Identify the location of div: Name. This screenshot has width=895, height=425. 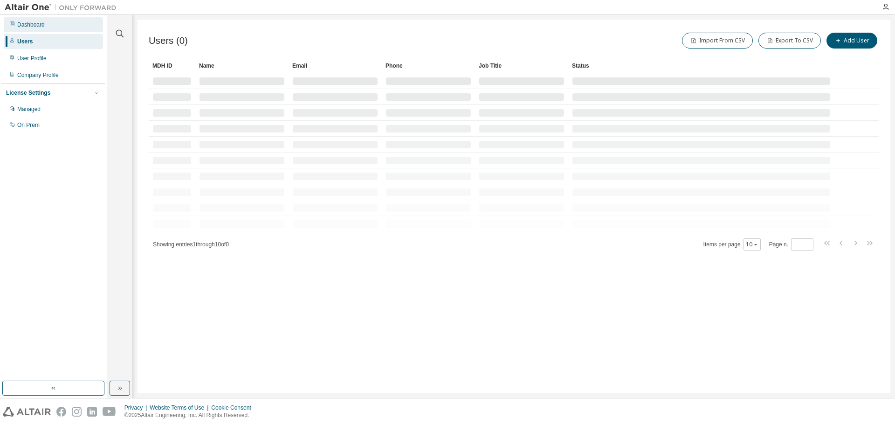
(242, 66).